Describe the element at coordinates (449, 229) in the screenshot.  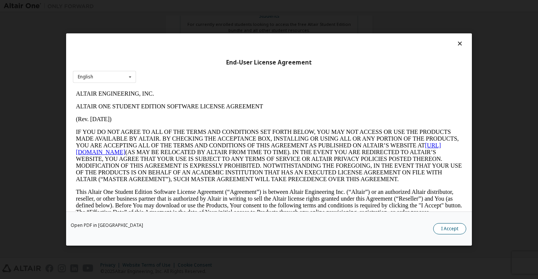
I see `button: I Accept` at that location.